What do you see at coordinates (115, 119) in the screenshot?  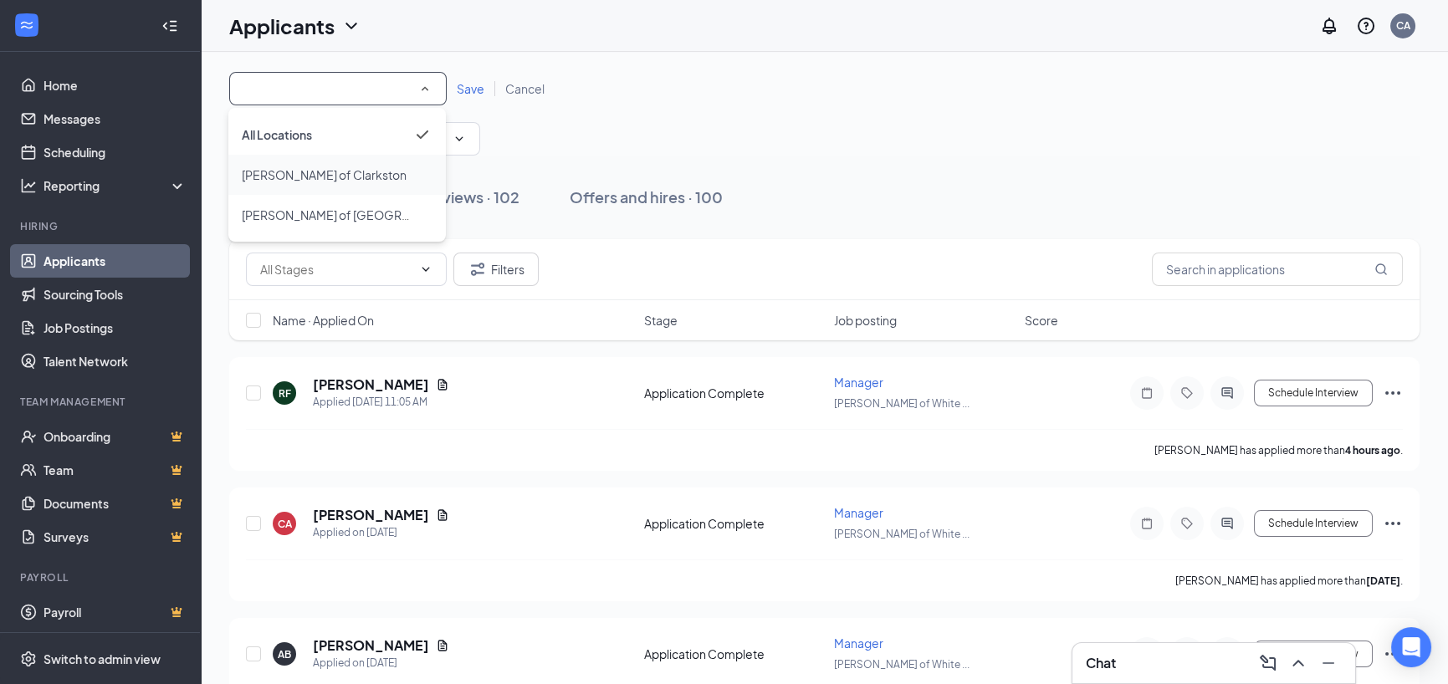 I see `a: Messages` at bounding box center [115, 119].